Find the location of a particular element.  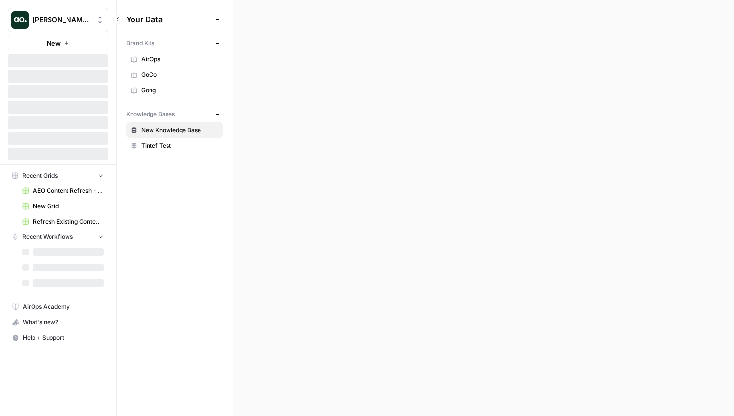

span: AirOps Academy is located at coordinates (63, 307).